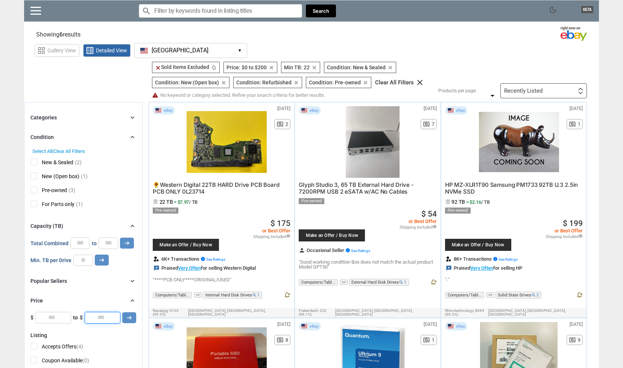  What do you see at coordinates (313, 312) in the screenshot?
I see `span: 220 (98.1%)` at bounding box center [313, 312].